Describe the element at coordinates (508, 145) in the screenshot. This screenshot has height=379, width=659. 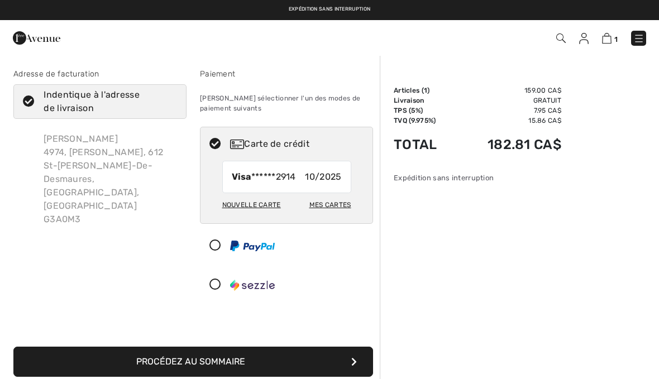
I see `td: 182.81 CA$` at that location.